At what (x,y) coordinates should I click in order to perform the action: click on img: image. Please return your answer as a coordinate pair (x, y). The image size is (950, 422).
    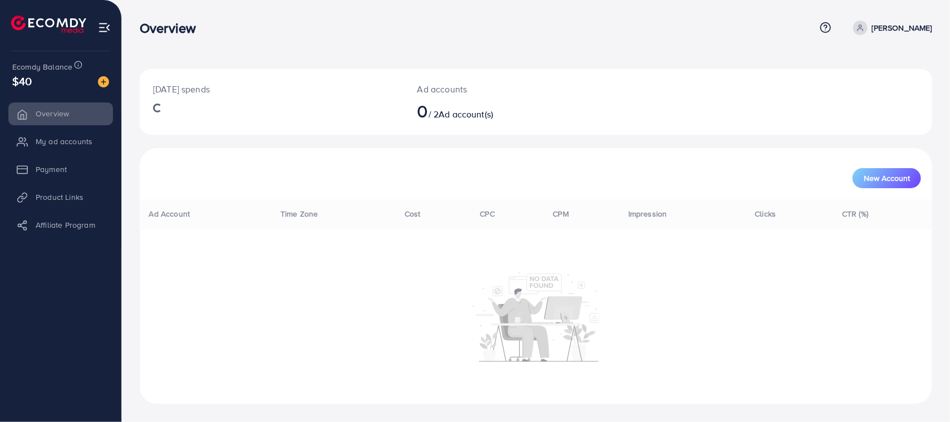
    Looking at the image, I should click on (104, 82).